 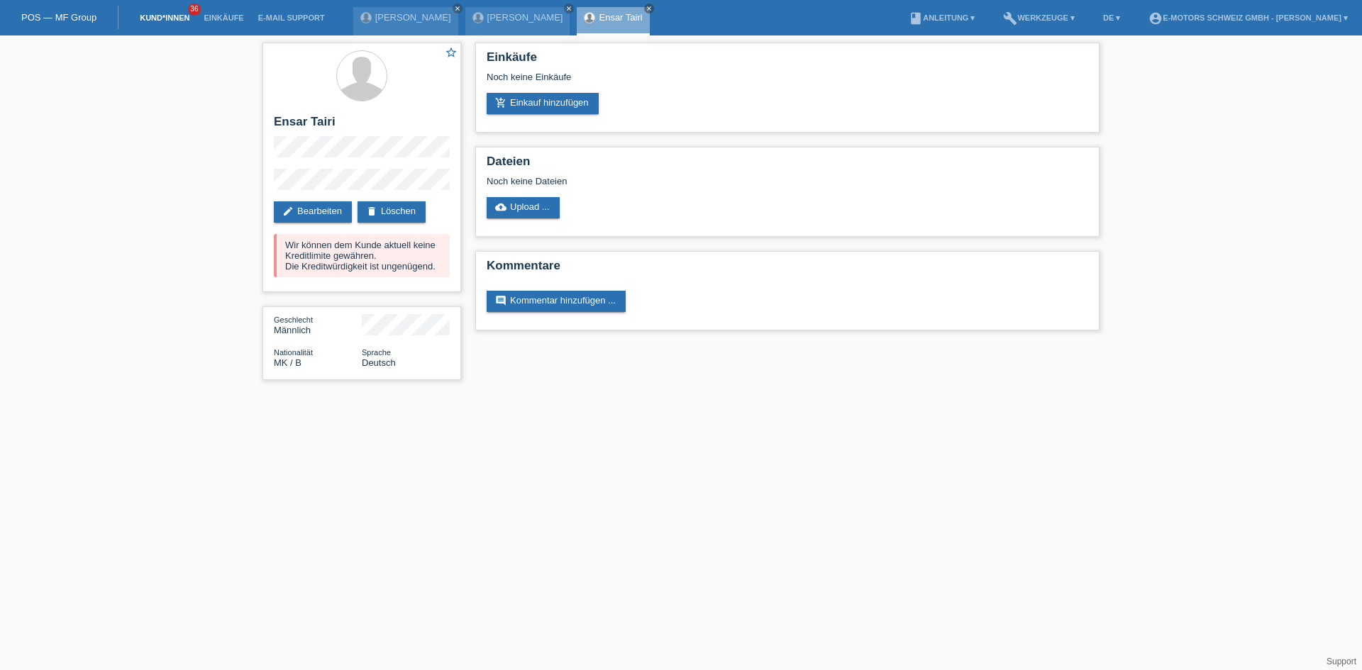 What do you see at coordinates (1010, 18) in the screenshot?
I see `i: build` at bounding box center [1010, 18].